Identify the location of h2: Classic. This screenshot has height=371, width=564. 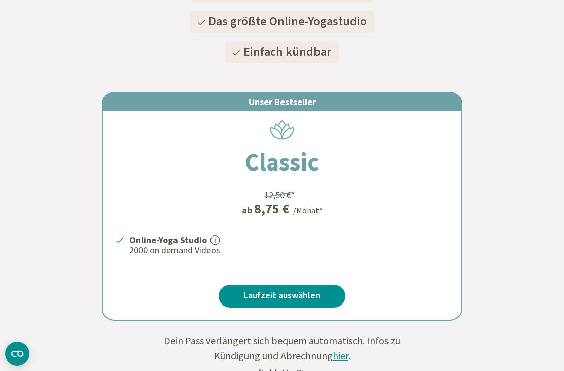
(282, 162).